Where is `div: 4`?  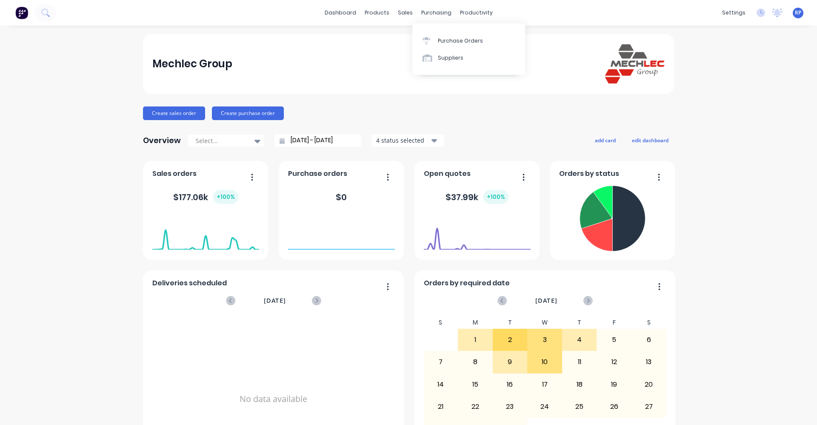
div: 4 is located at coordinates (580, 340).